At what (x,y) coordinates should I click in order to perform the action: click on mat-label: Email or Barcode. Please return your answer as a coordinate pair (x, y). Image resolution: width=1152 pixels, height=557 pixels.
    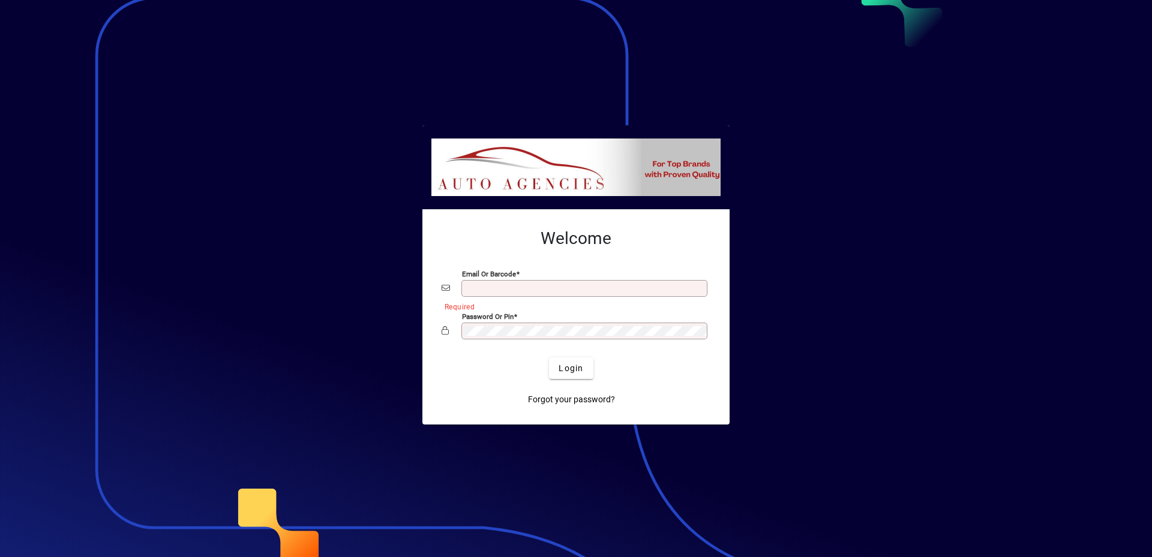
    Looking at the image, I should click on (489, 274).